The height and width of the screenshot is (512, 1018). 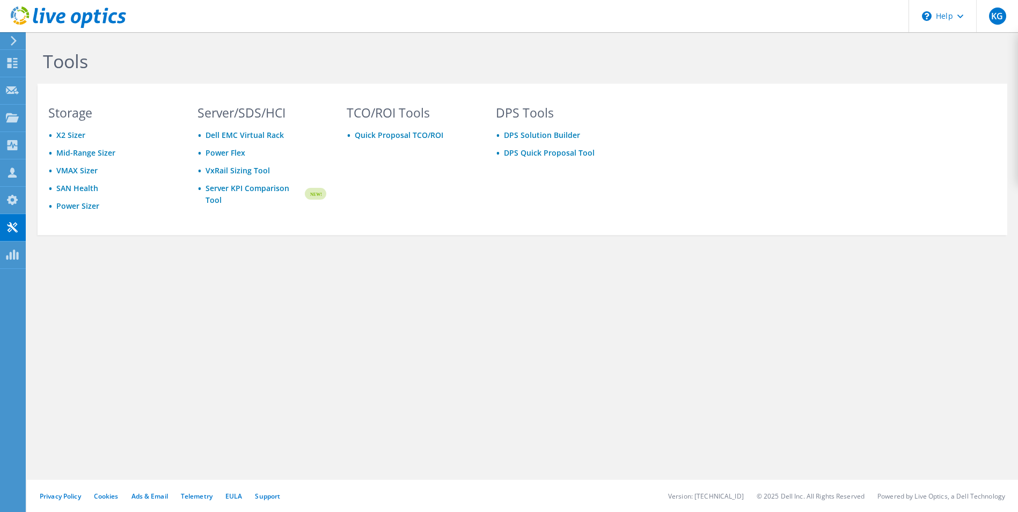 I want to click on a: X2 Sizer, so click(x=71, y=135).